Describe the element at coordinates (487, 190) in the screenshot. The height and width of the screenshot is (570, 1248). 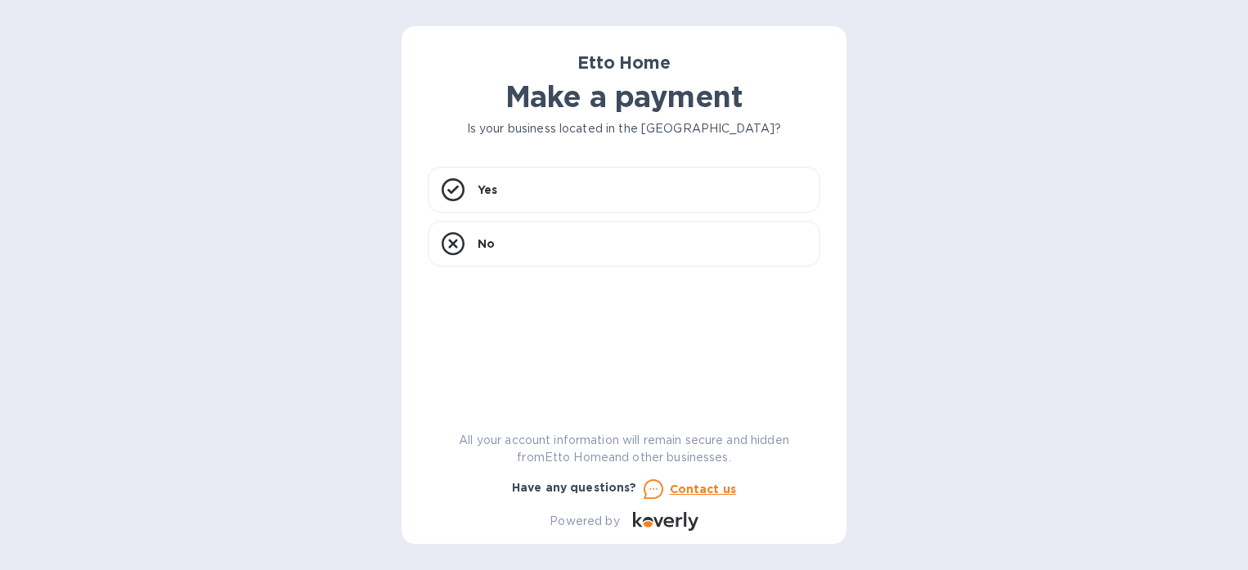
I see `p: Yes` at that location.